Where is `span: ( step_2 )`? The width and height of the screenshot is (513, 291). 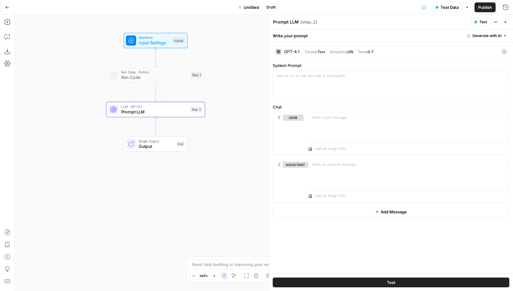 span: ( step_2 ) is located at coordinates (309, 22).